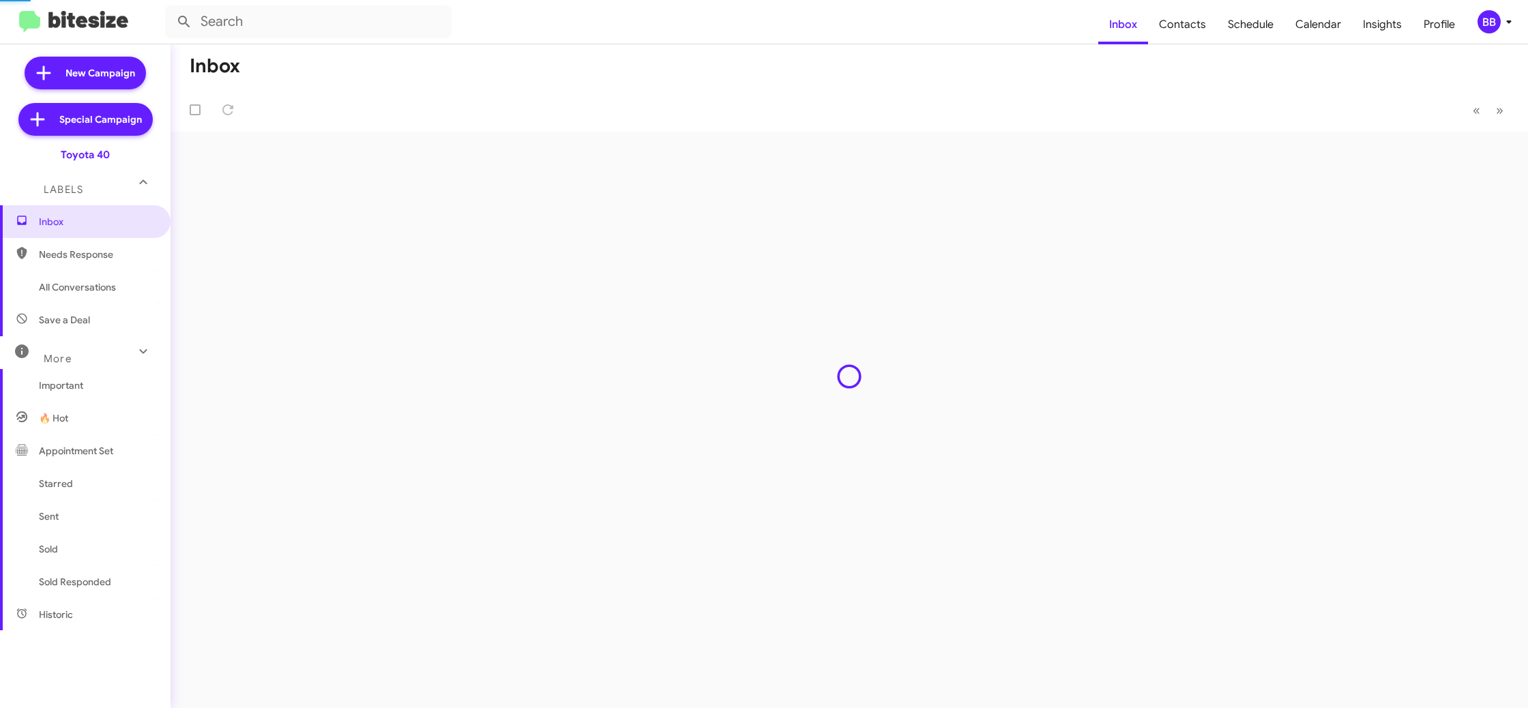 The height and width of the screenshot is (708, 1528). I want to click on span: Contacts, so click(1182, 25).